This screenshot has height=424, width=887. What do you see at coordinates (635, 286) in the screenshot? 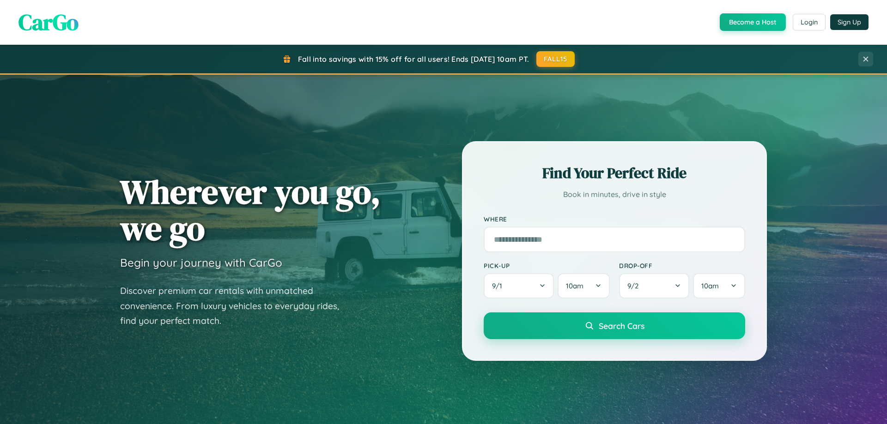
I see `span: 9 / 2` at bounding box center [635, 286].